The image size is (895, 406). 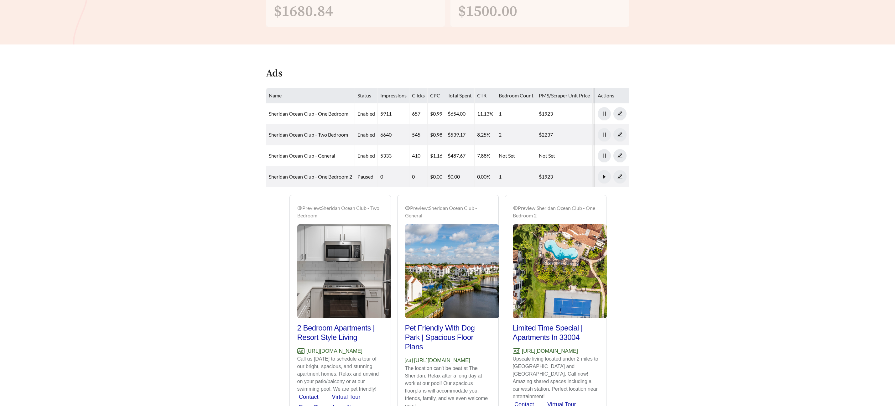 What do you see at coordinates (485, 177) in the screenshot?
I see `td: 0.00%` at bounding box center [485, 177].